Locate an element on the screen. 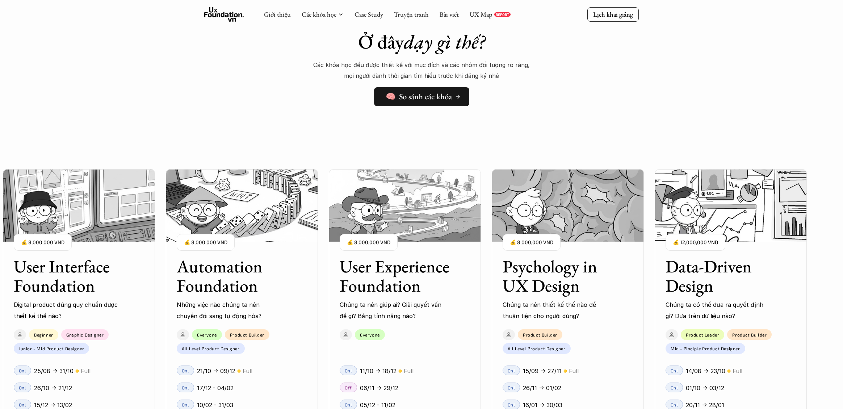 This screenshot has height=409, width=843. p: 11/10 -> 18/12 is located at coordinates (378, 371).